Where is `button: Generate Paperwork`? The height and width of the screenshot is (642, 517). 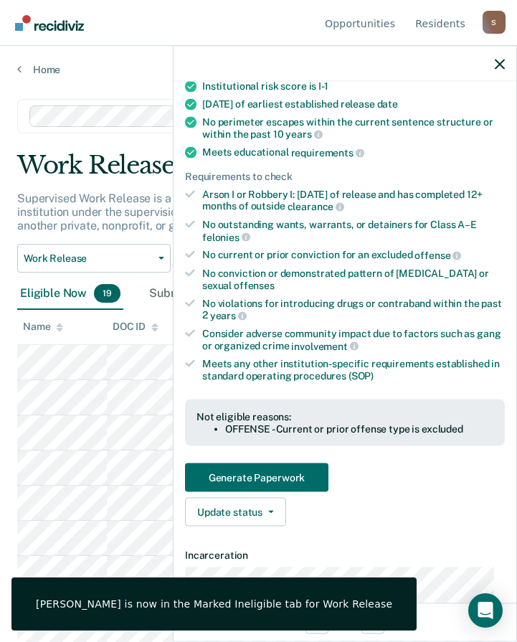
button: Generate Paperwork is located at coordinates (257, 477).